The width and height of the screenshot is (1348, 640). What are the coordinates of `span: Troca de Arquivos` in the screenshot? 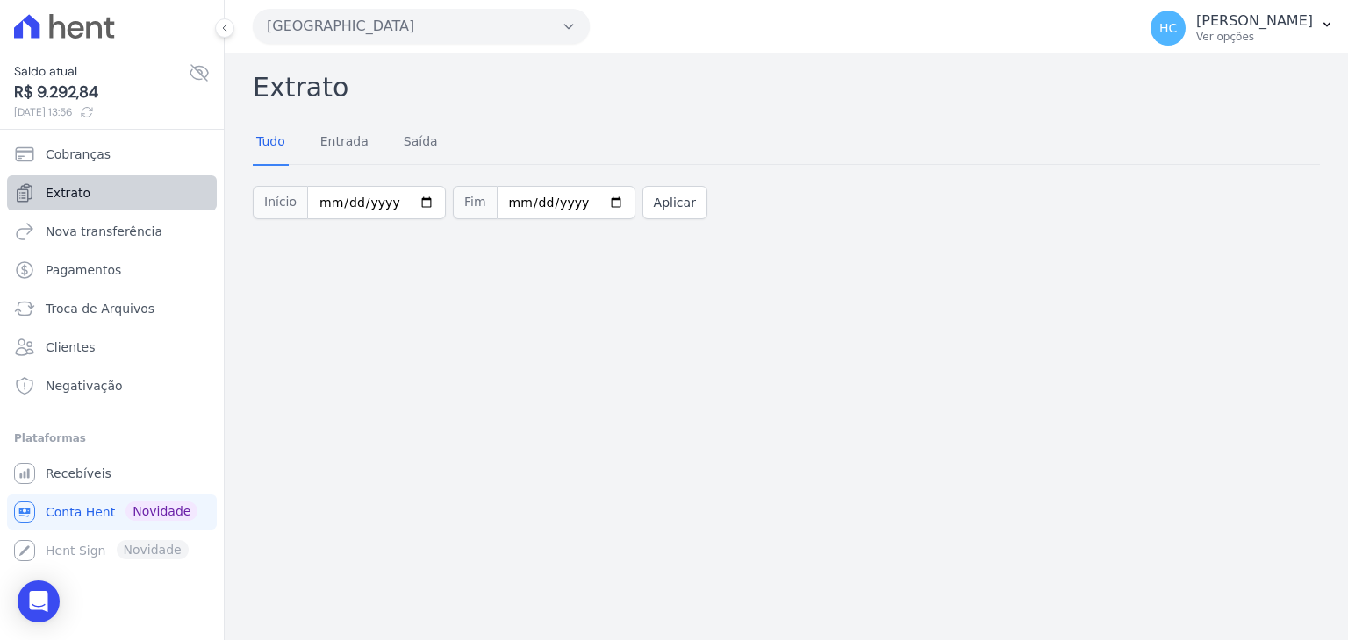 It's located at (100, 309).